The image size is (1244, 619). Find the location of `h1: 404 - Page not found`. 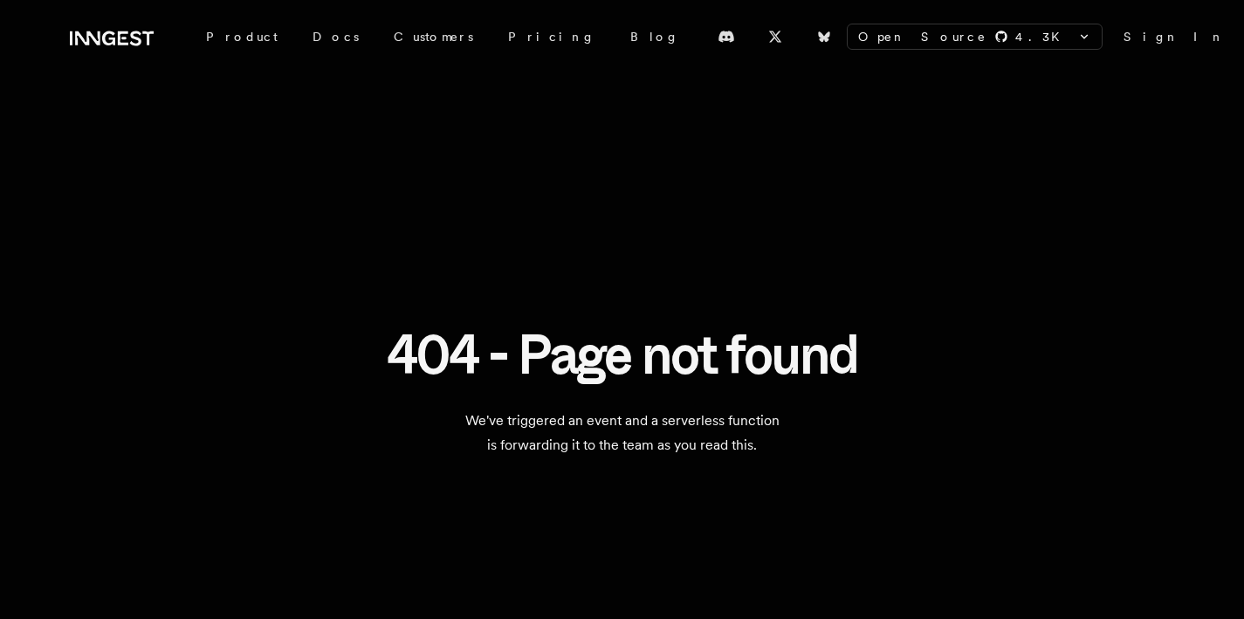

h1: 404 - Page not found is located at coordinates (622, 354).